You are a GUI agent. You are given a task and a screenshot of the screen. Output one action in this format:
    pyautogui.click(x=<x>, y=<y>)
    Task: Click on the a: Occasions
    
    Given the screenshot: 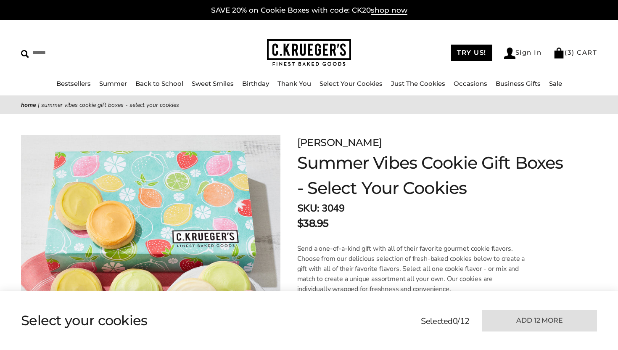 What is the action you would take?
    pyautogui.click(x=471, y=83)
    